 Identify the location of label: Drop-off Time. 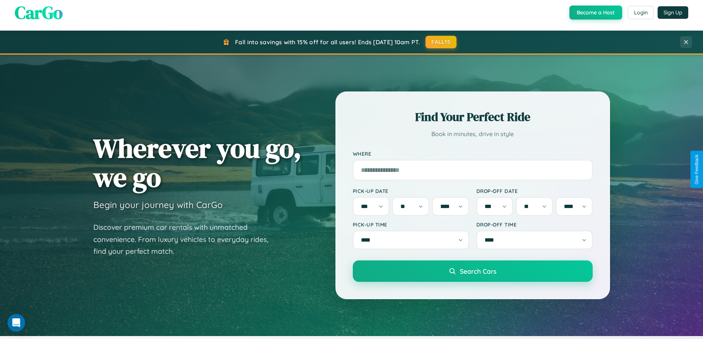
(535, 224).